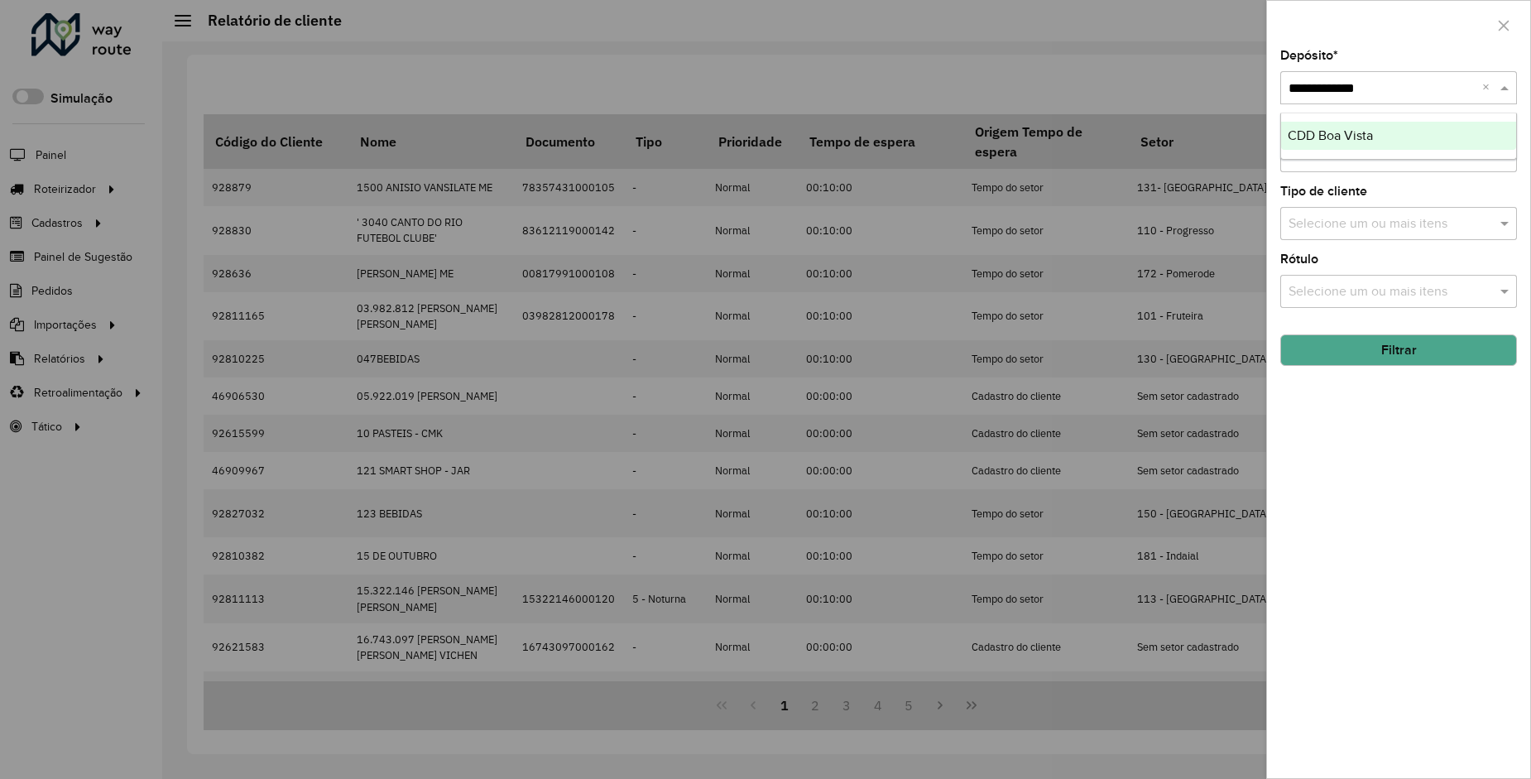 Image resolution: width=1531 pixels, height=779 pixels. What do you see at coordinates (1398, 350) in the screenshot?
I see `button: Filtrar` at bounding box center [1398, 350].